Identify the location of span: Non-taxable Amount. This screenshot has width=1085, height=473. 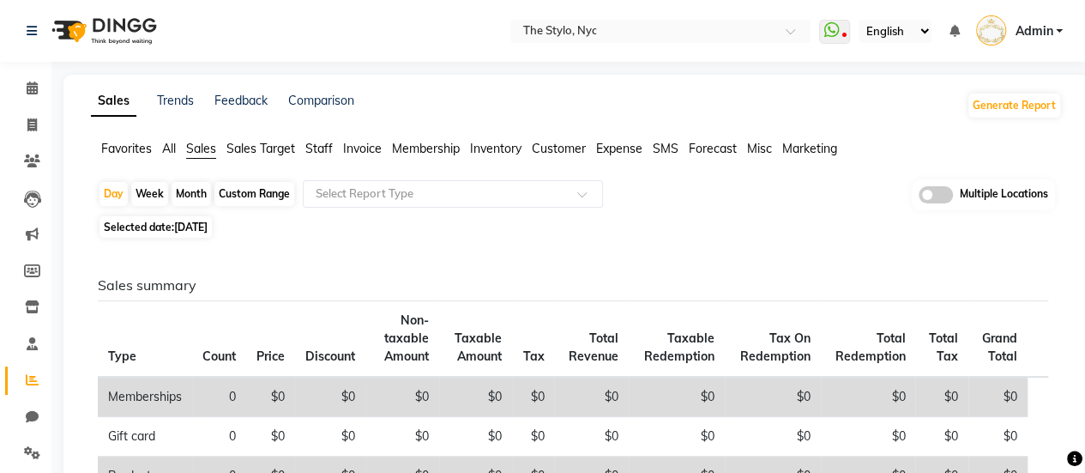
(407, 338).